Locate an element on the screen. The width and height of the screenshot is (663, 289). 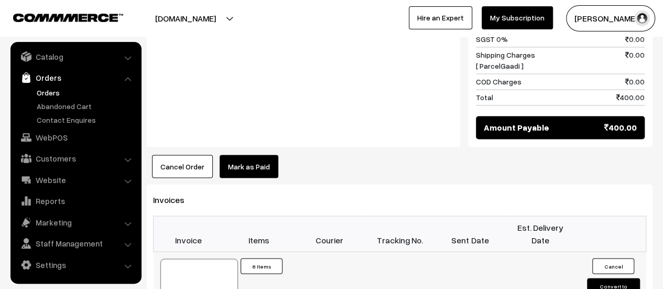
span: SGST 0% is located at coordinates (492, 39).